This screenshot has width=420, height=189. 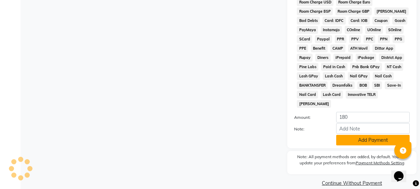 I want to click on span: Benefit, so click(x=319, y=48).